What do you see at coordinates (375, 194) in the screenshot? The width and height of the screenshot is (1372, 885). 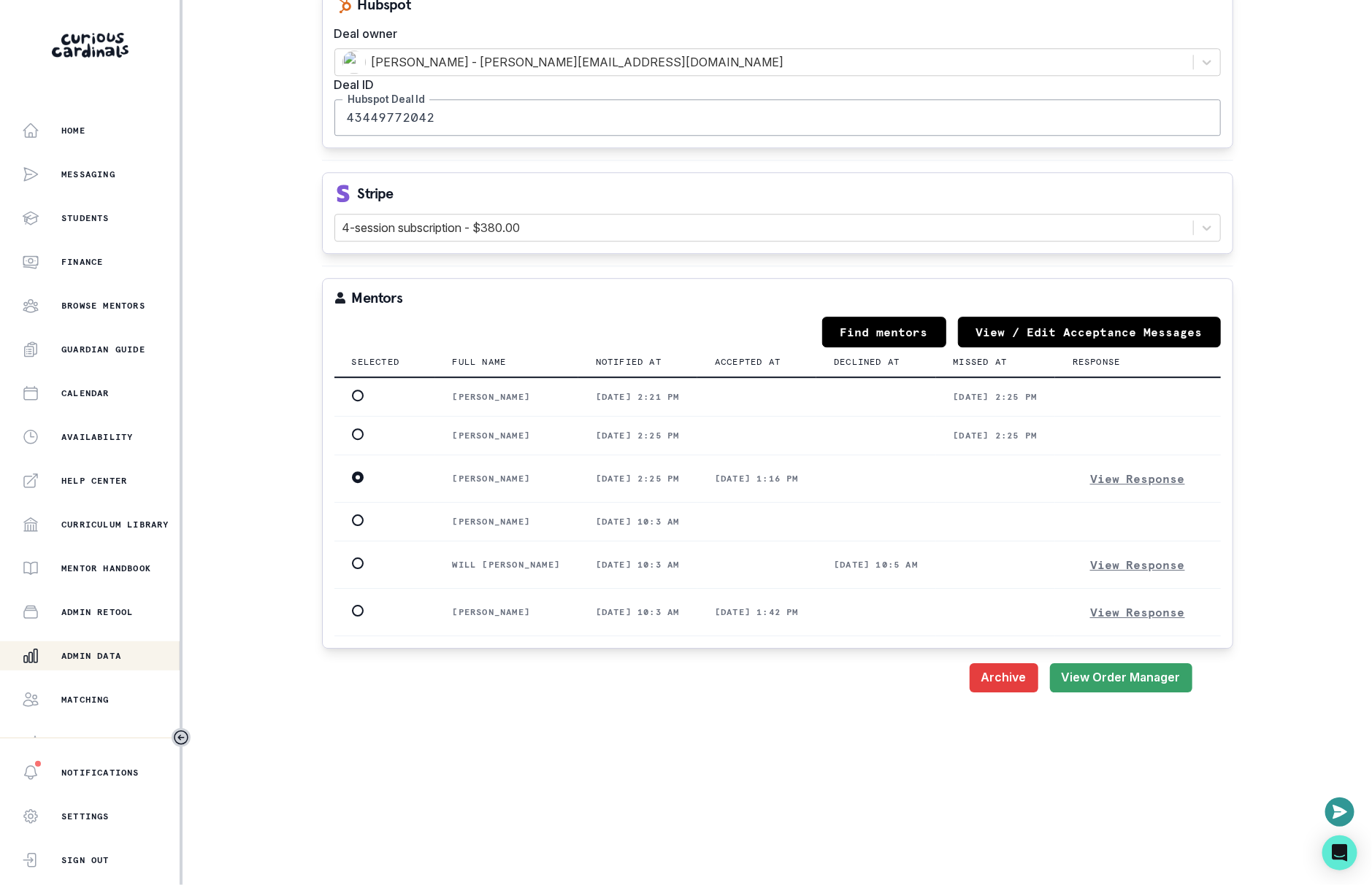 I see `p: Stripe` at bounding box center [375, 194].